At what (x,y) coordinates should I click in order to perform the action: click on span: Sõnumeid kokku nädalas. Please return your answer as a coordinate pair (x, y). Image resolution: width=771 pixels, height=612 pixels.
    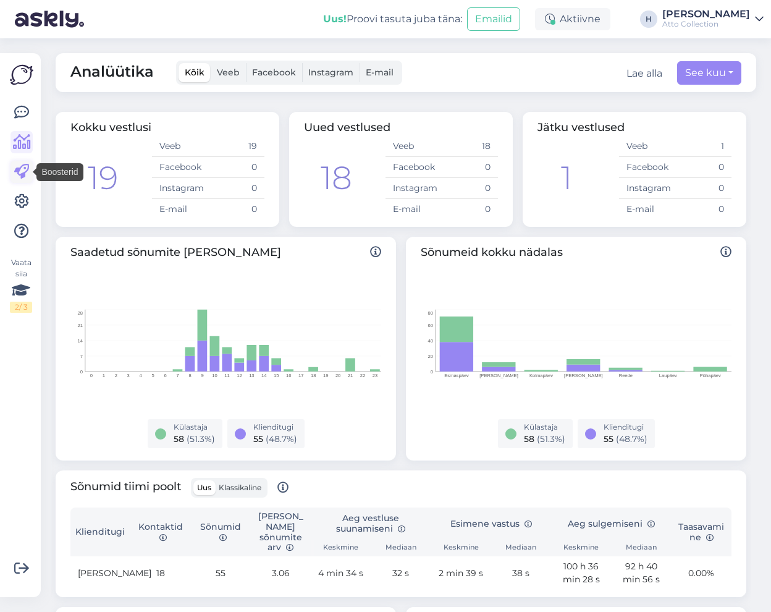
    Looking at the image, I should click on (576, 252).